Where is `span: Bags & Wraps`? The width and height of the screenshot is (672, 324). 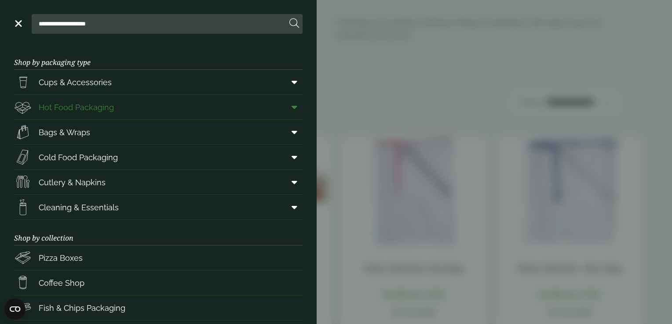
span: Bags & Wraps is located at coordinates (64, 132).